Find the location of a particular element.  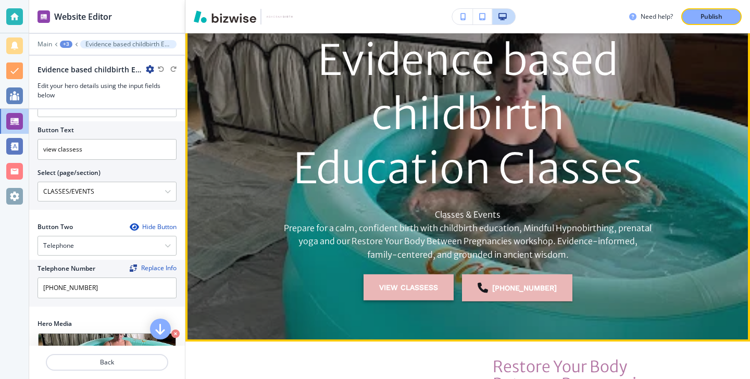

span: Find and replace this information across Bizwise is located at coordinates (153, 269).